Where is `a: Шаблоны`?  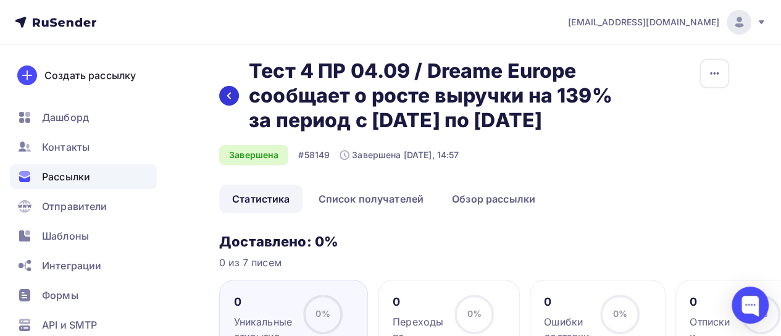
a: Шаблоны is located at coordinates (83, 236).